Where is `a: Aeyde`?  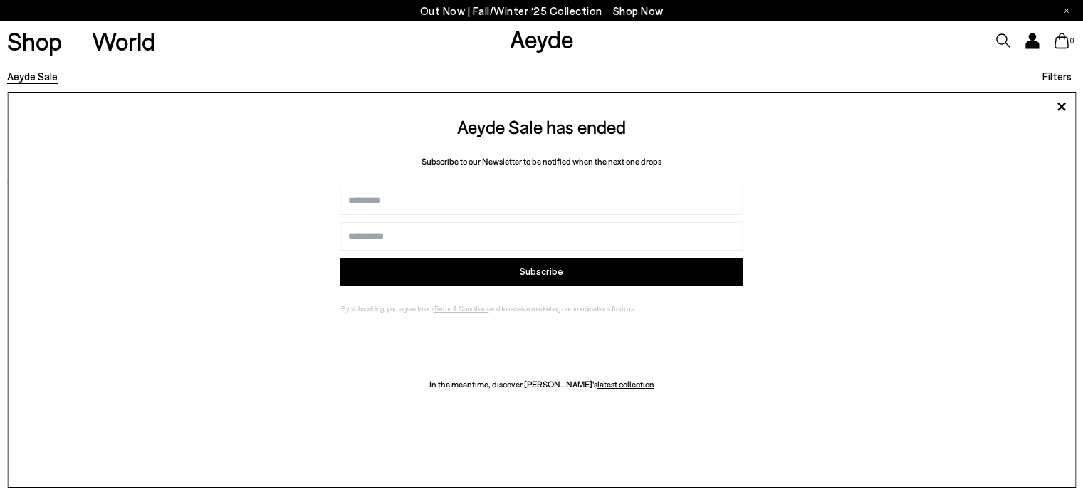 a: Aeyde is located at coordinates (542, 38).